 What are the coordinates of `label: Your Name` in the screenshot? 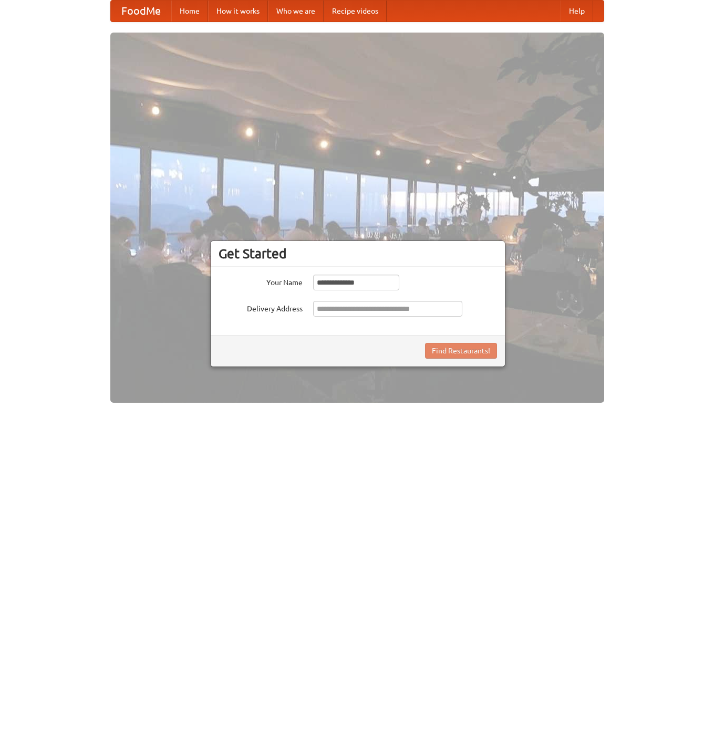 It's located at (261, 281).